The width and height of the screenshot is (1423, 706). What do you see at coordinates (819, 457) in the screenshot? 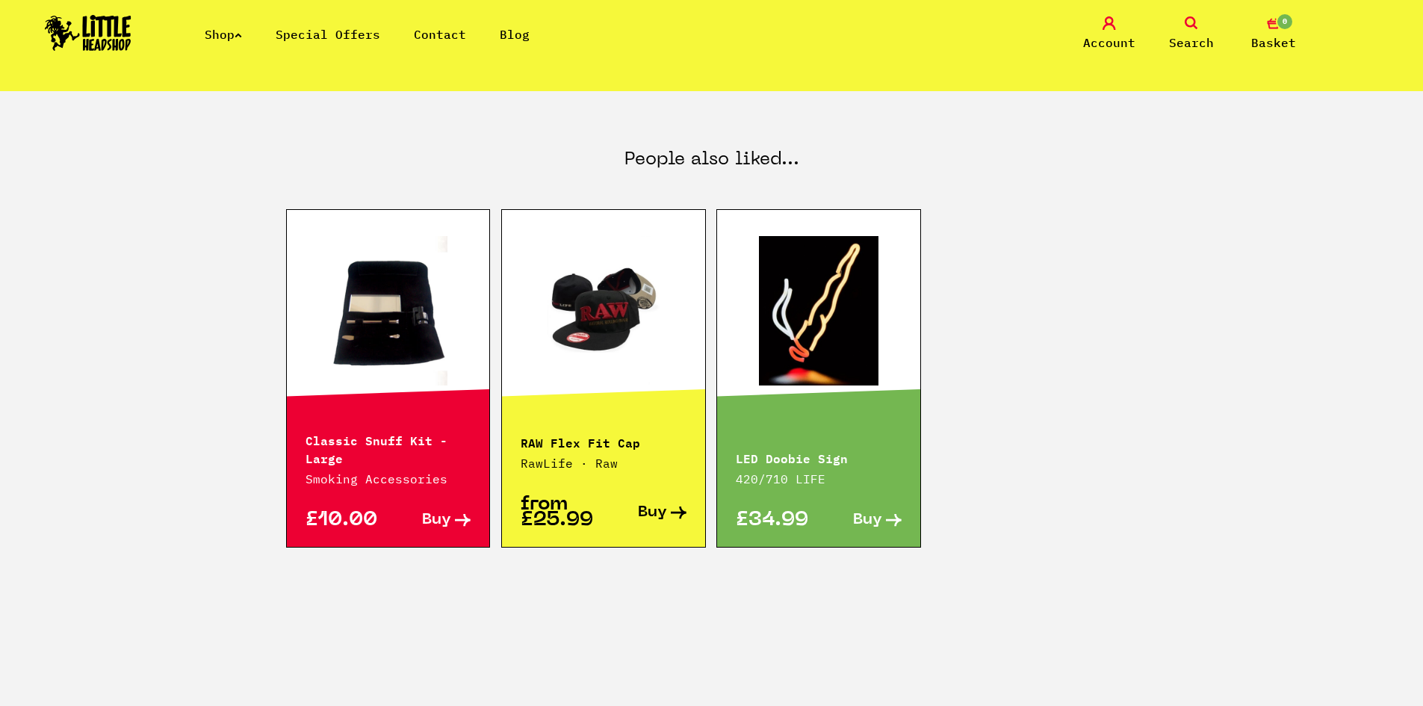
I see `p: LED Doobie Sign` at bounding box center [819, 457].